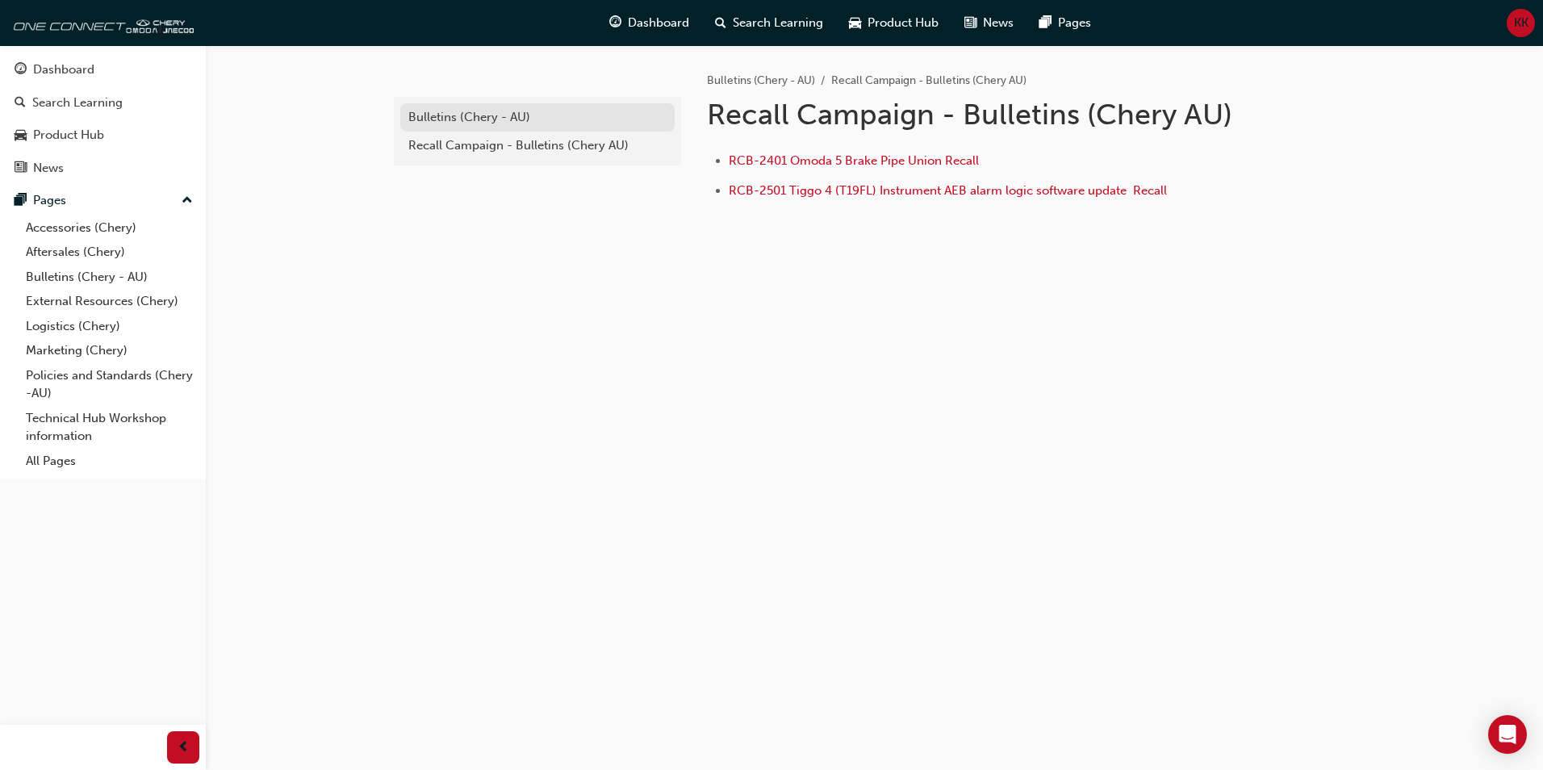 The width and height of the screenshot is (1543, 770). I want to click on a: news-iconNews, so click(989, 23).